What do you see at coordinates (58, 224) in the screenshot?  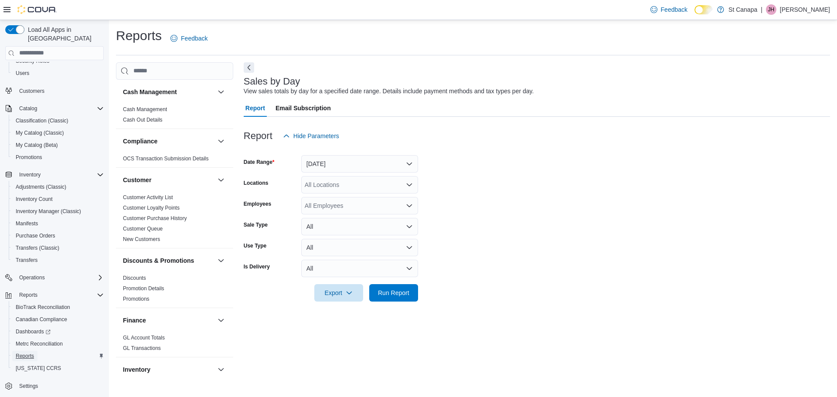 I see `span: Manifests` at bounding box center [58, 224].